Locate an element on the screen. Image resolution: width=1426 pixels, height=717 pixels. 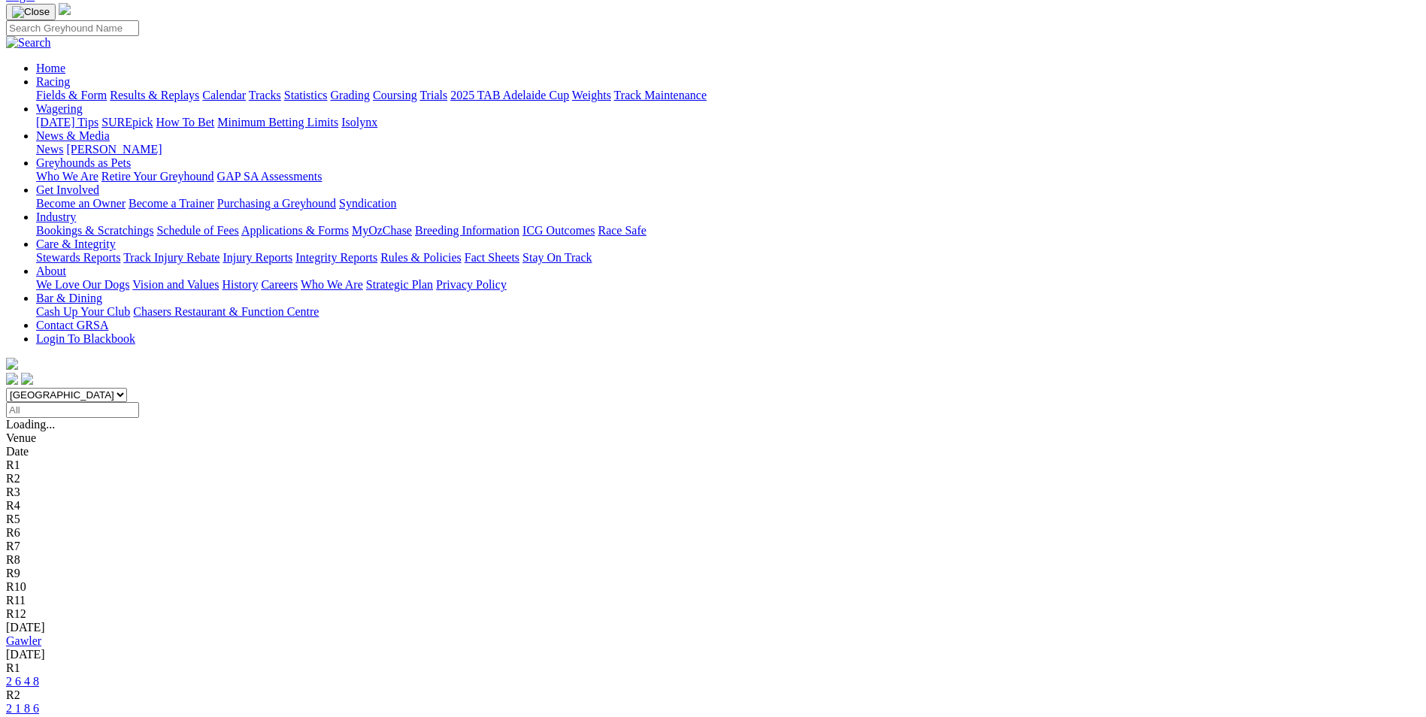
div: R3 is located at coordinates (713, 493).